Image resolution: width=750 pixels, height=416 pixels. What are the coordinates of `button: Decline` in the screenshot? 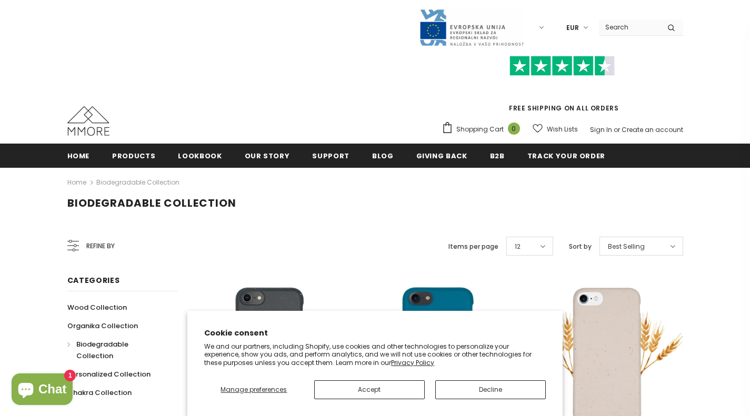 It's located at (490, 390).